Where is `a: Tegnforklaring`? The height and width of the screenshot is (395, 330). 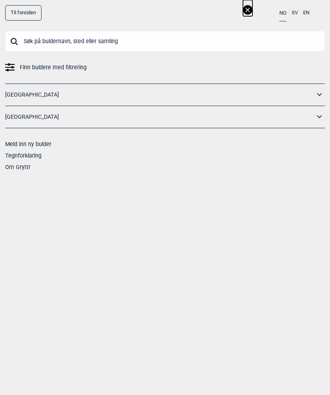 a: Tegnforklaring is located at coordinates (23, 156).